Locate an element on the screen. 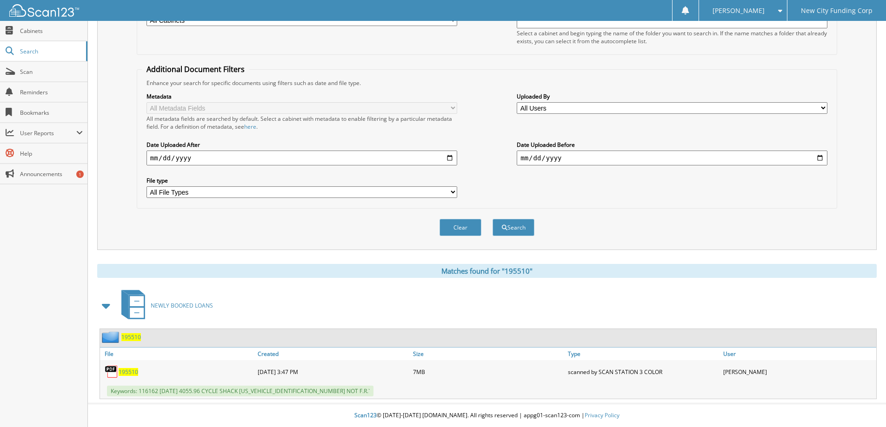 The image size is (886, 427). img: PDF.png is located at coordinates (112, 372).